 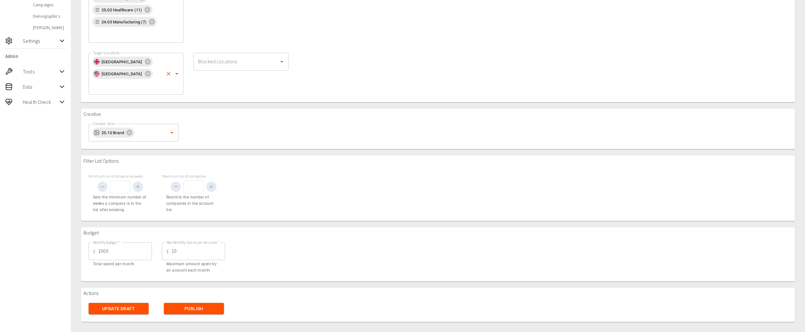 What do you see at coordinates (120, 264) in the screenshot?
I see `p: Total spend per month.` at bounding box center [120, 264].